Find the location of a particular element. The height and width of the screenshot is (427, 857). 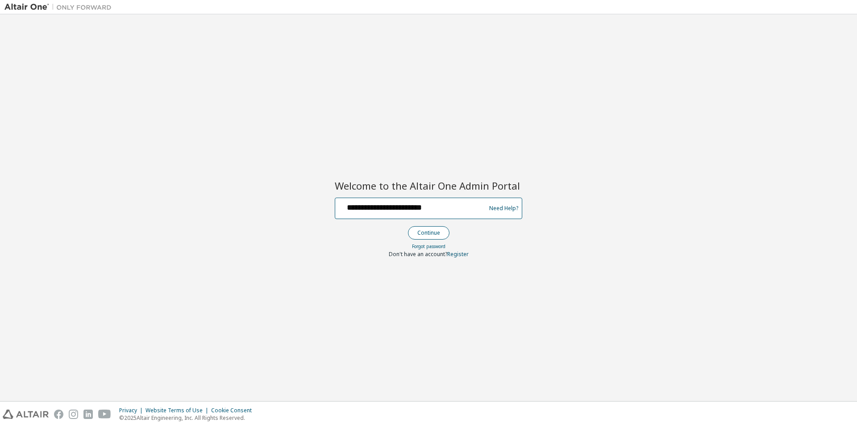

p: © 2025 Altair Engineering, Inc. All Rights Reserved. is located at coordinates (188, 418).